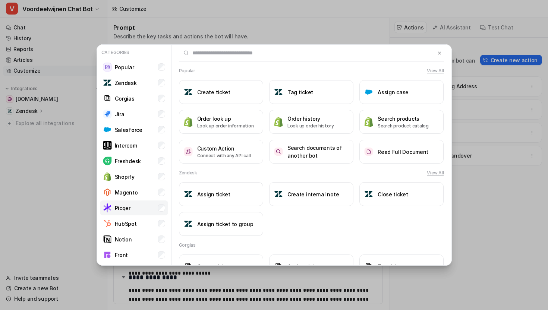  Describe the element at coordinates (279, 152) in the screenshot. I see `img: Search documents of another bot` at that location.